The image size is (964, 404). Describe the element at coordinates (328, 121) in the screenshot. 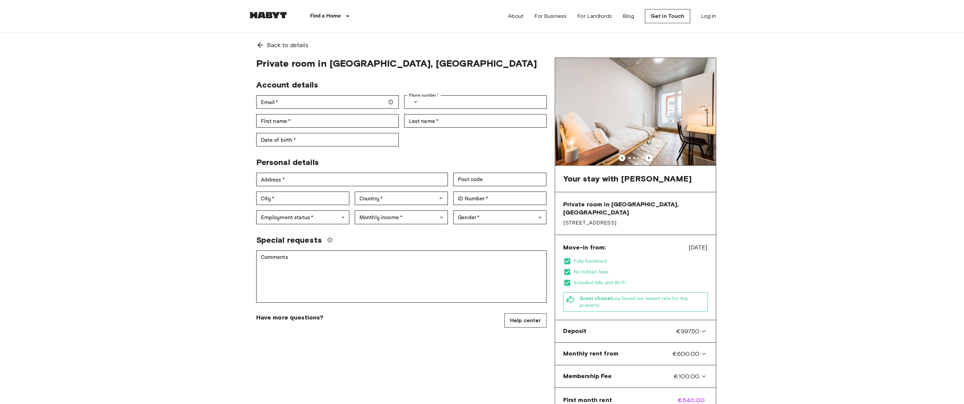

I see `div: First name` at that location.